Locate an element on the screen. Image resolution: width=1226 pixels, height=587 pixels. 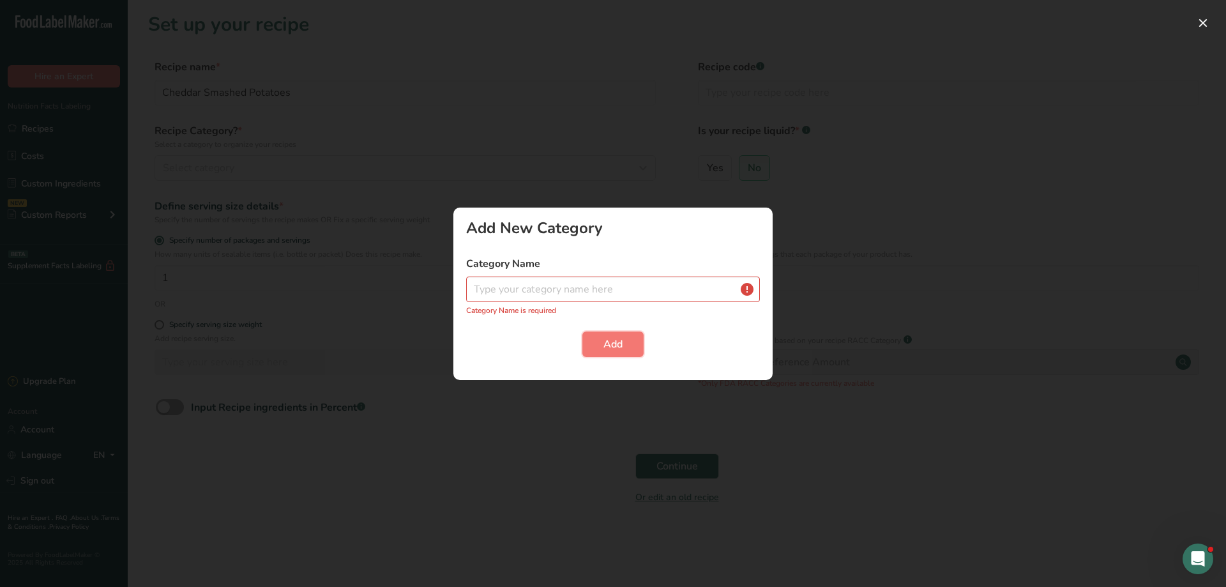
p: Category Name is required is located at coordinates (613, 310).